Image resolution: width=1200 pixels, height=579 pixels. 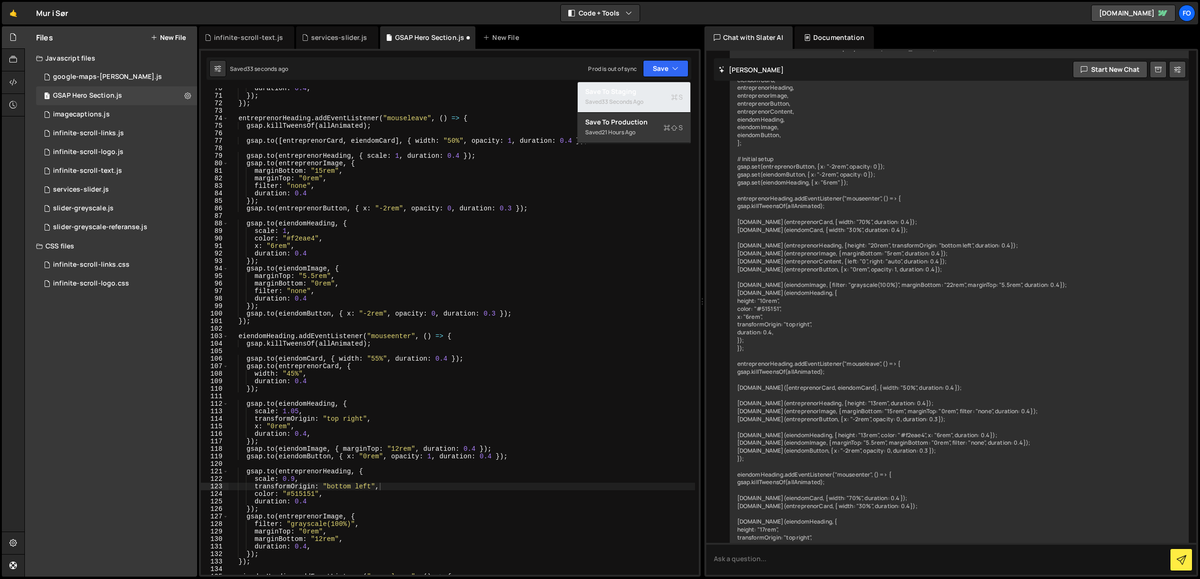 I want to click on div: 125, so click(x=215, y=501).